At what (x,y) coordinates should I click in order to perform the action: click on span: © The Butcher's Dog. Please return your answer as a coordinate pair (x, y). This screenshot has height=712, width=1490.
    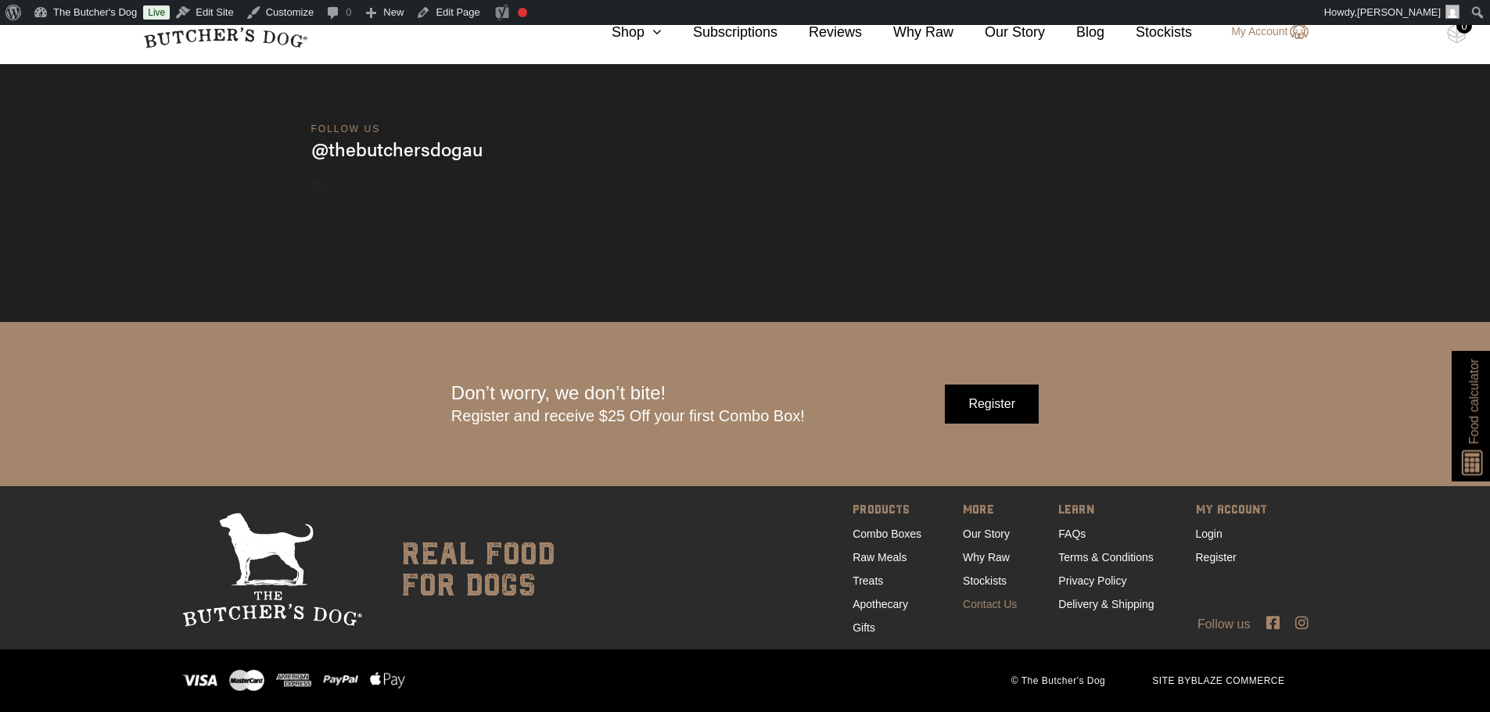
    Looking at the image, I should click on (1058, 681).